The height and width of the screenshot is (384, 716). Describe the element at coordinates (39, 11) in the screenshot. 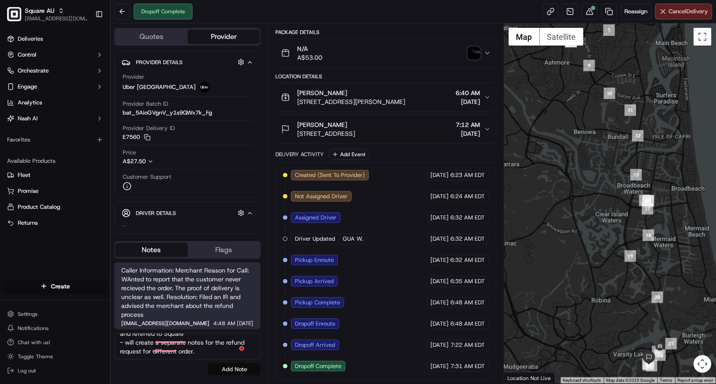

I see `span: Square AU` at that location.